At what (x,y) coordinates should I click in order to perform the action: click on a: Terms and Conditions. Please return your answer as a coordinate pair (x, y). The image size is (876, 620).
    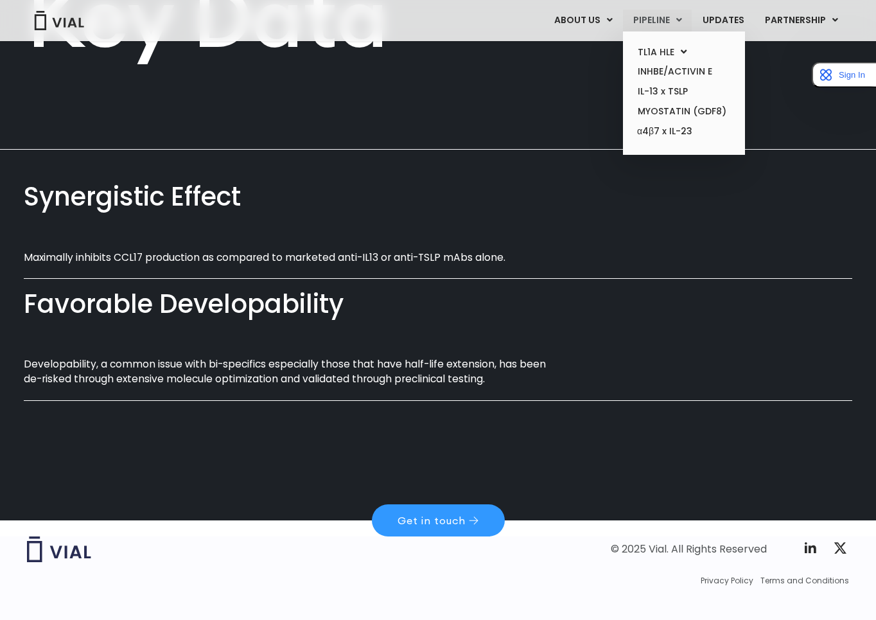
    Looking at the image, I should click on (805, 581).